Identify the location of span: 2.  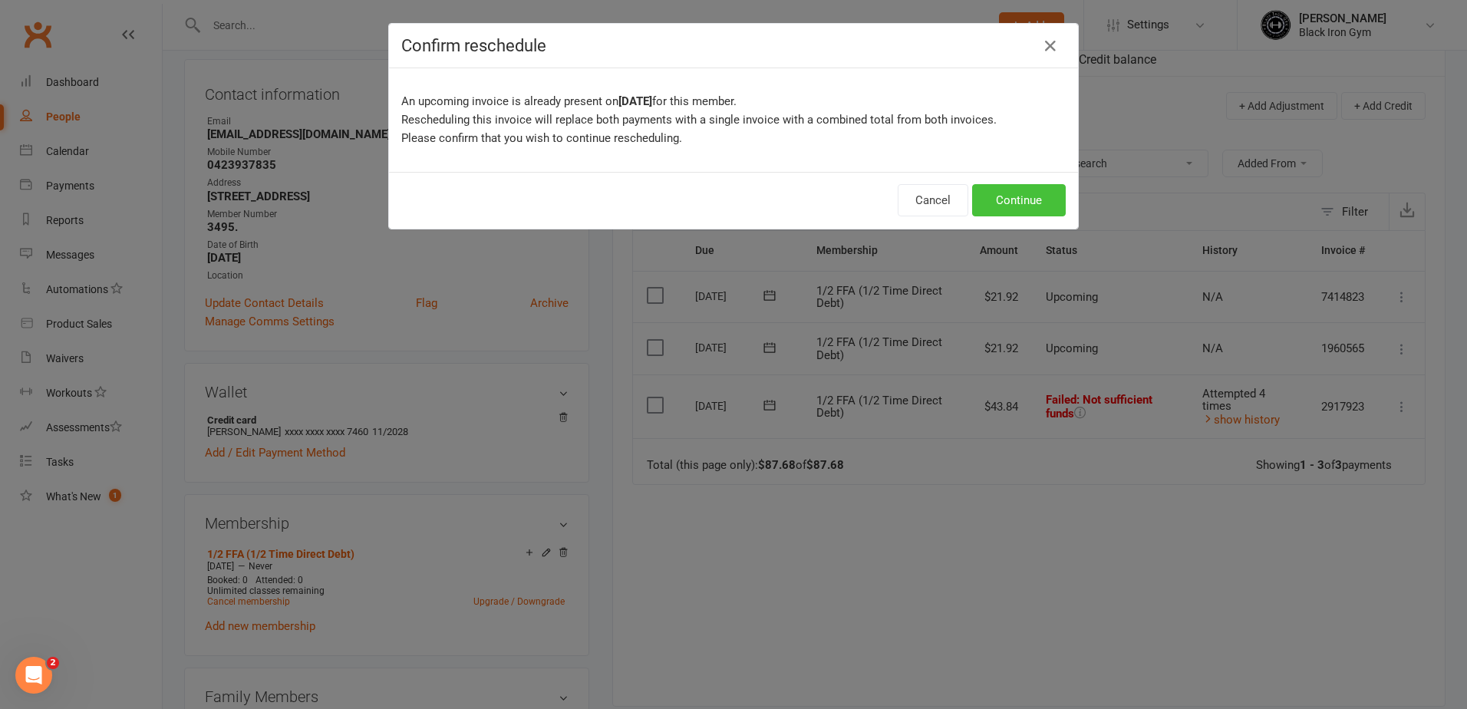
(53, 663).